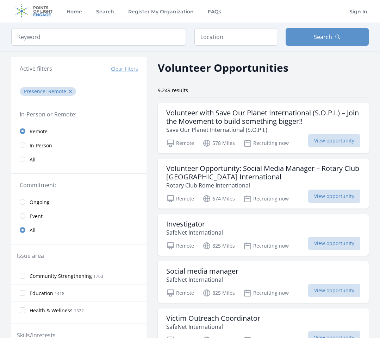 The height and width of the screenshot is (338, 380). I want to click on span: Ongoing, so click(39, 202).